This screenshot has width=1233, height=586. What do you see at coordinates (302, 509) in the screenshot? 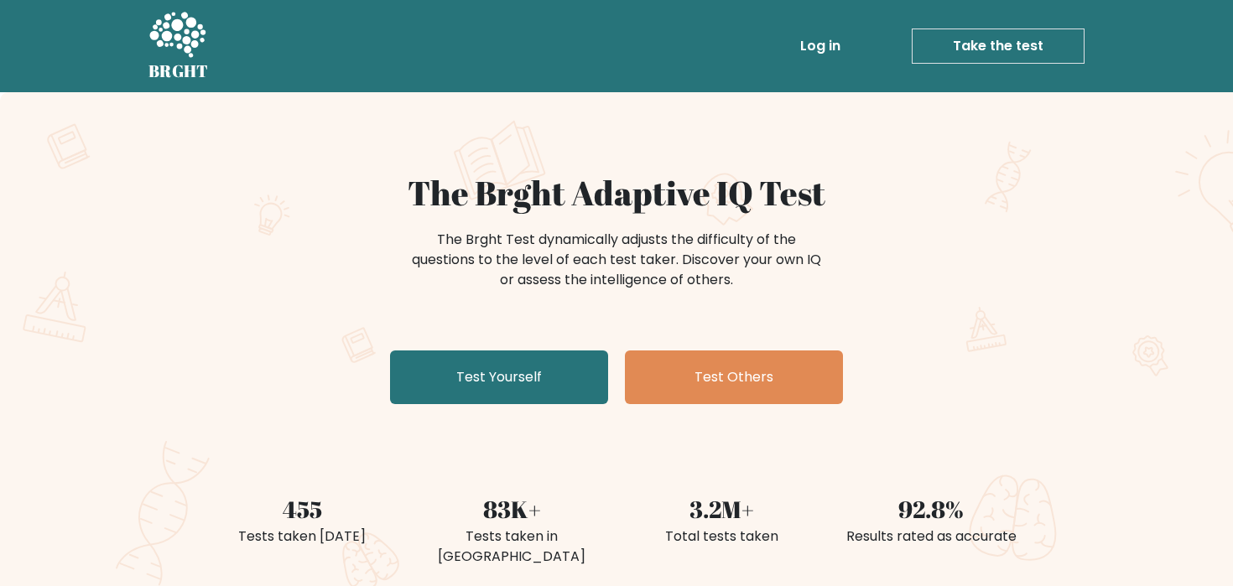
I see `div: 455` at bounding box center [302, 509].